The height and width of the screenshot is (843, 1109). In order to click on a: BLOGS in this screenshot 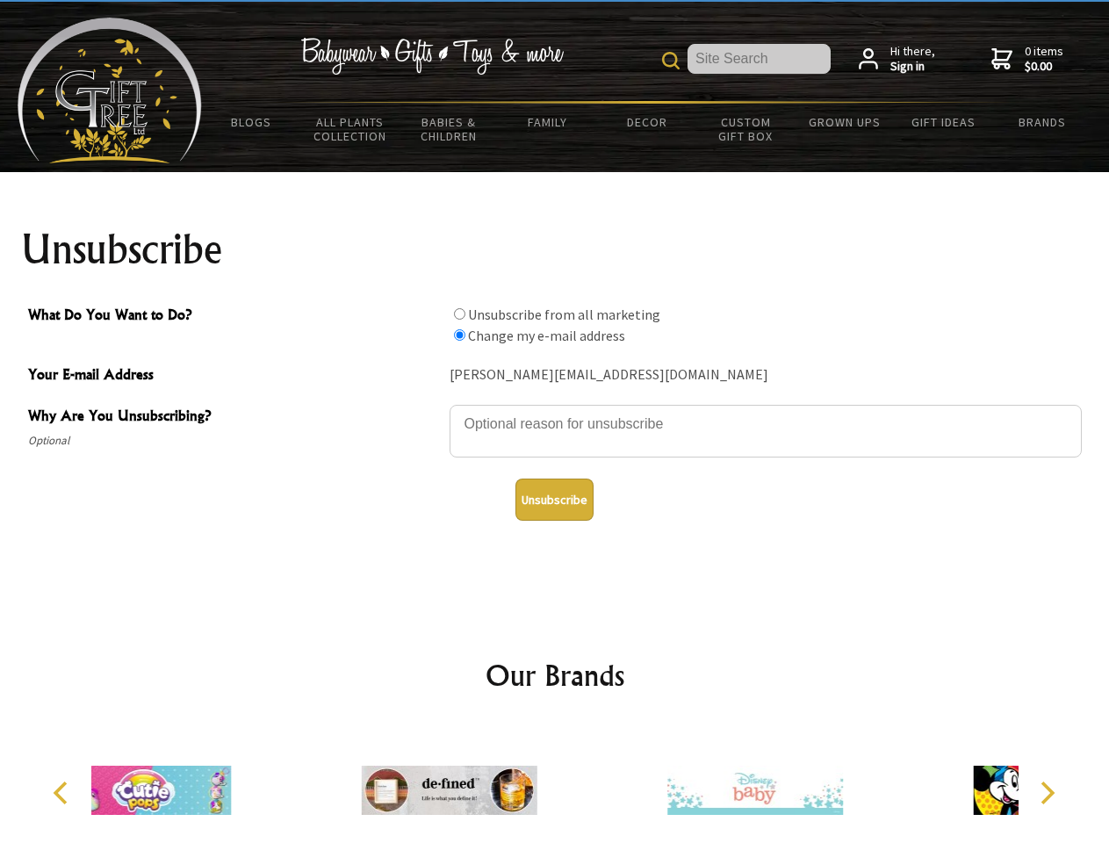, I will do `click(251, 122)`.